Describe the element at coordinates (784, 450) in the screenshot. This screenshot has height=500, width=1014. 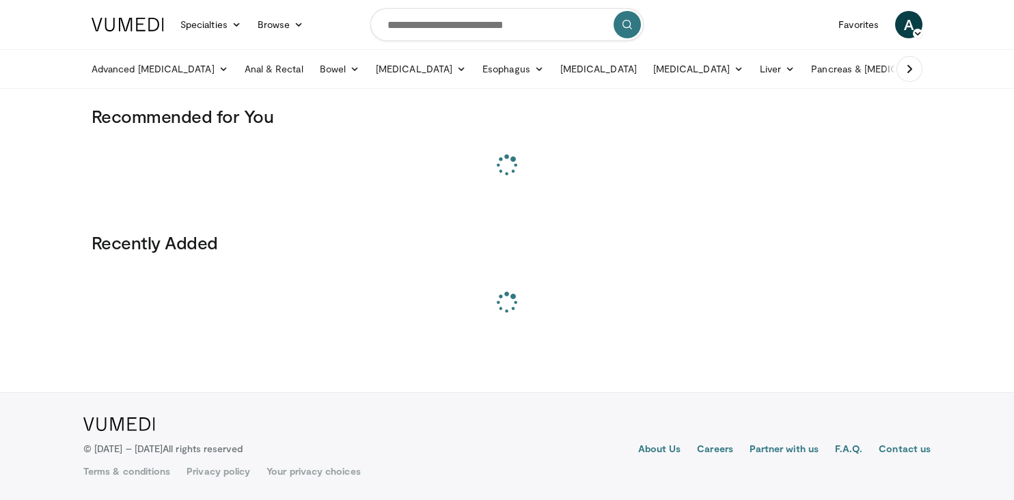
I see `a: Partner with us` at that location.